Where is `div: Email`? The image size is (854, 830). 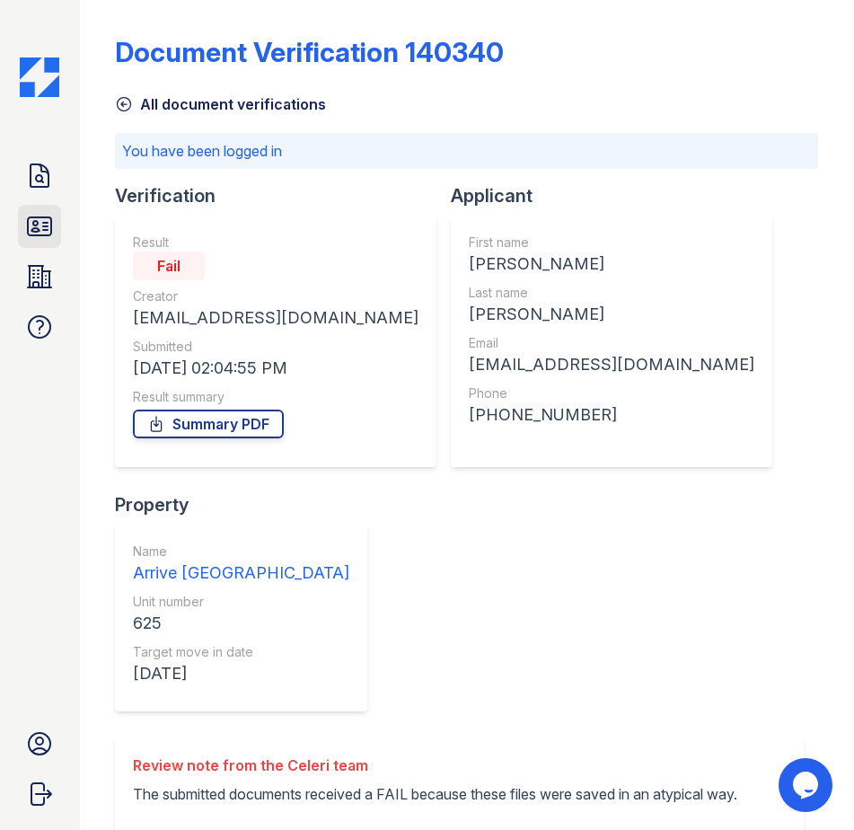 div: Email is located at coordinates (611, 343).